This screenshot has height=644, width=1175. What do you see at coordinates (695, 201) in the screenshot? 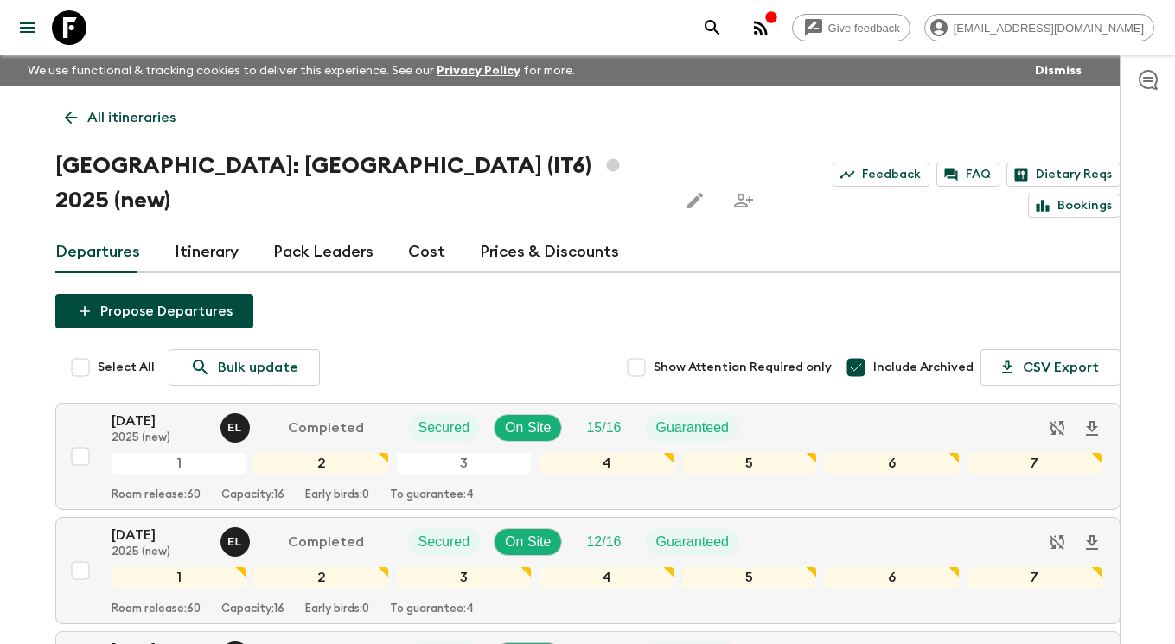
I see `button: Edit this itinerary` at bounding box center [695, 201].